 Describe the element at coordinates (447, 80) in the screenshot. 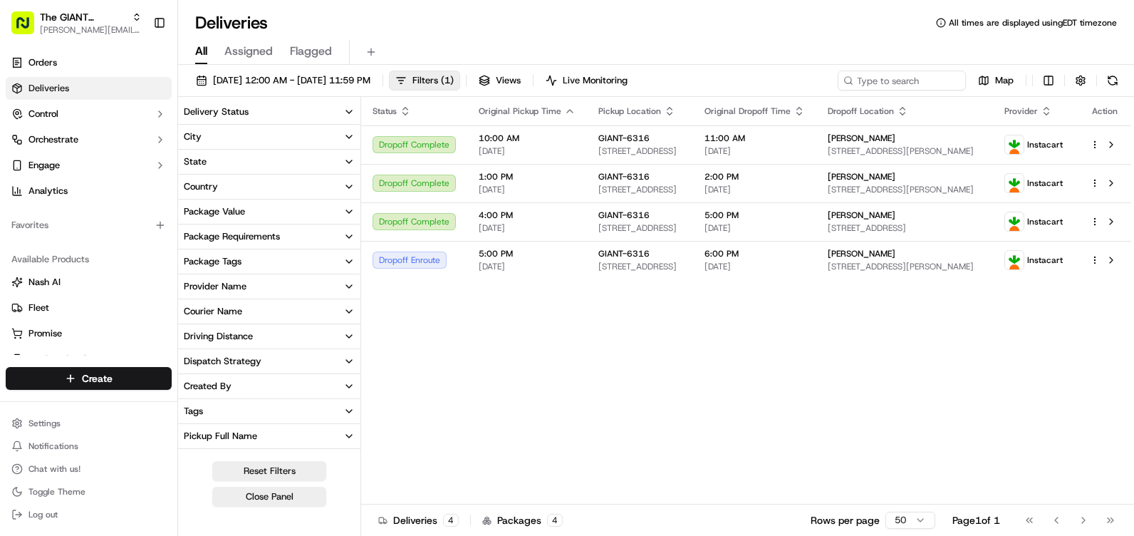

I see `span: ( 1 )` at that location.